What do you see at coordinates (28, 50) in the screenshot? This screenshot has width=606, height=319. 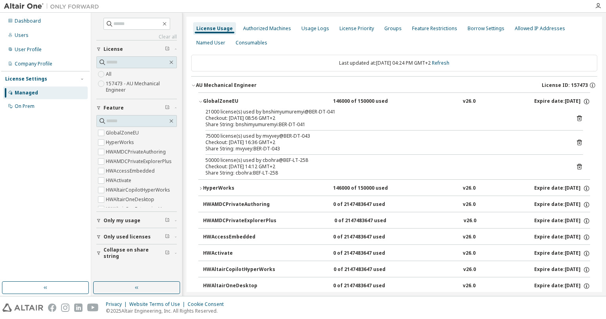 I see `div: User Profile` at bounding box center [28, 50].